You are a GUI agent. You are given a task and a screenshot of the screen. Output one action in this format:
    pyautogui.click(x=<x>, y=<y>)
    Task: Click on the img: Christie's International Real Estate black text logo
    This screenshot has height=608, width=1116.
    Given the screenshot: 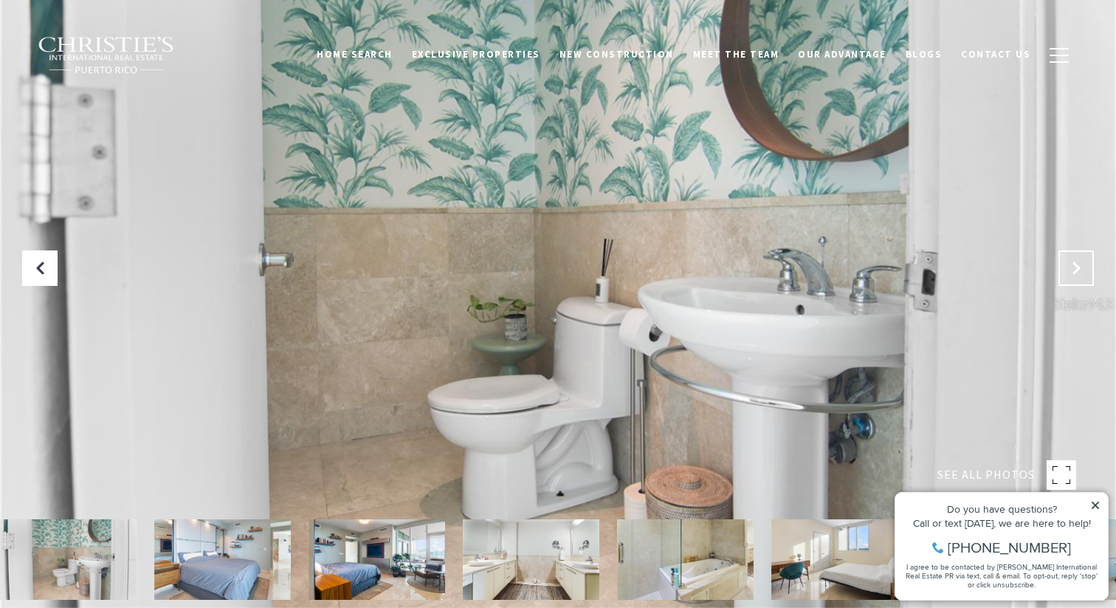 What is the action you would take?
    pyautogui.click(x=106, y=55)
    